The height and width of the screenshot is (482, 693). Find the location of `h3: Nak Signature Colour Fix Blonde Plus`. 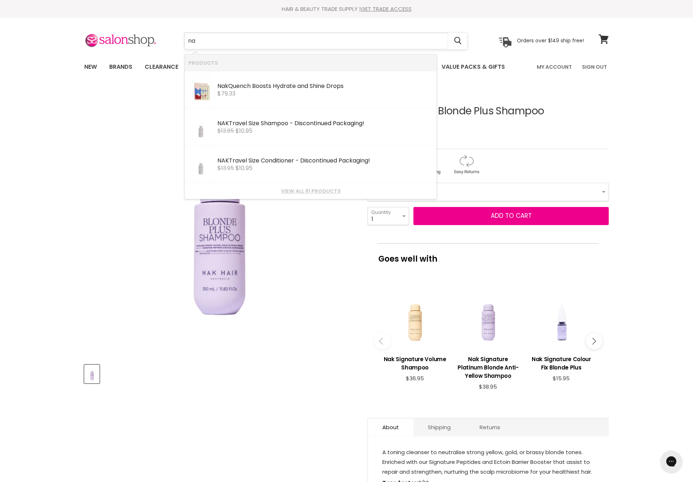

h3: Nak Signature Colour Fix Blonde Plus is located at coordinates (561, 363).